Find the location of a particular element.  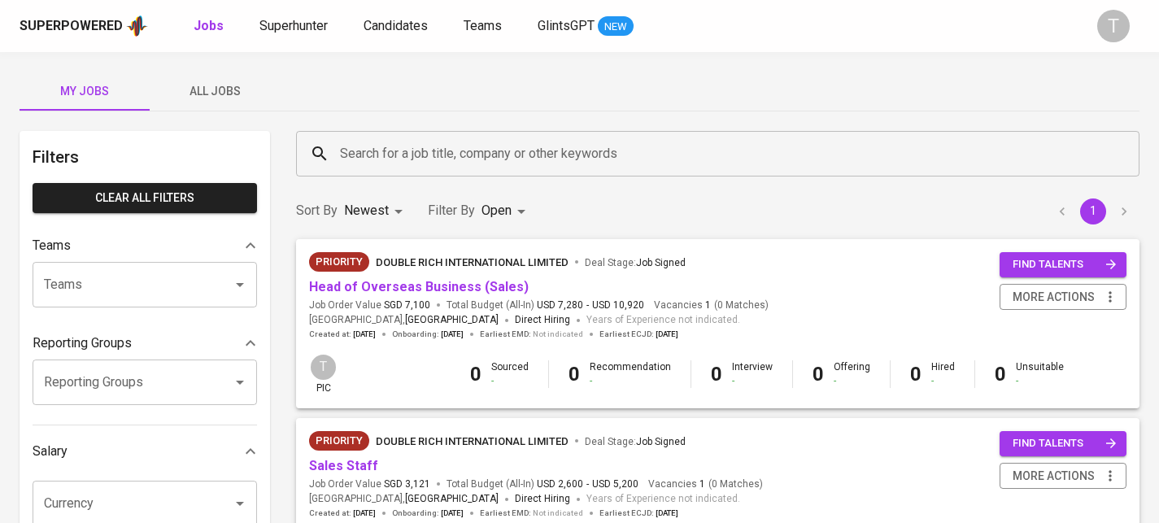

a: Jobs is located at coordinates (210, 26).